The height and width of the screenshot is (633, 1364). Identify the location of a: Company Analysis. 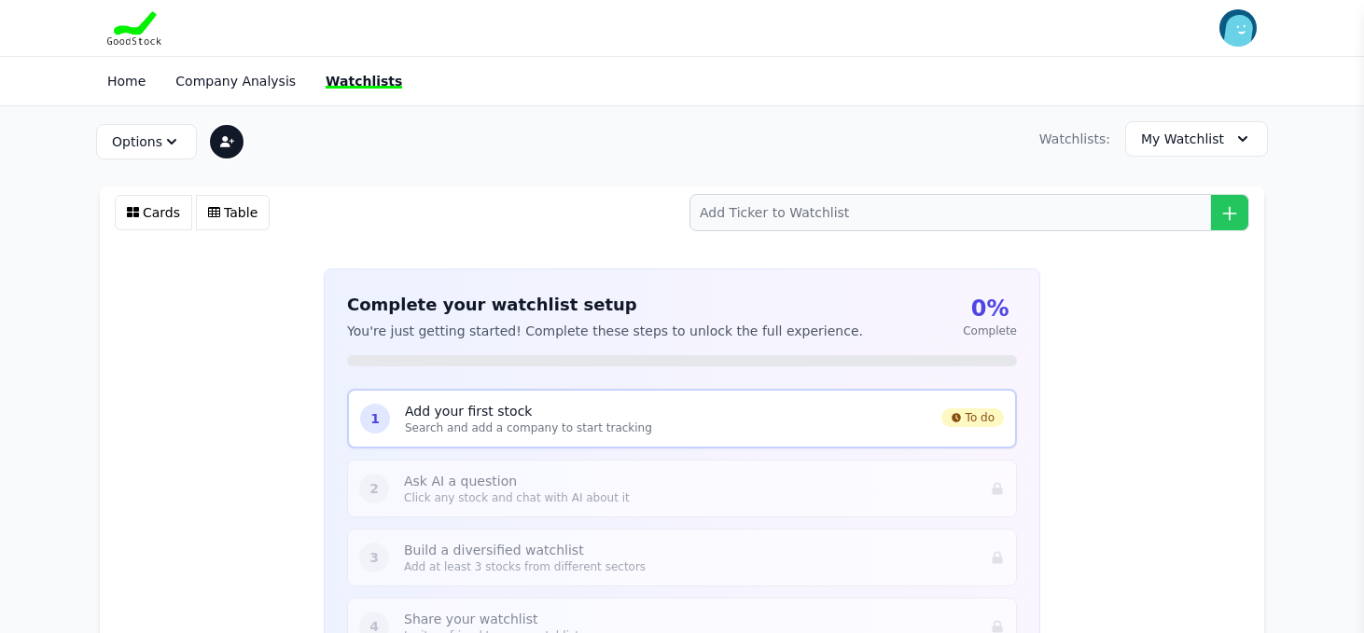
(235, 81).